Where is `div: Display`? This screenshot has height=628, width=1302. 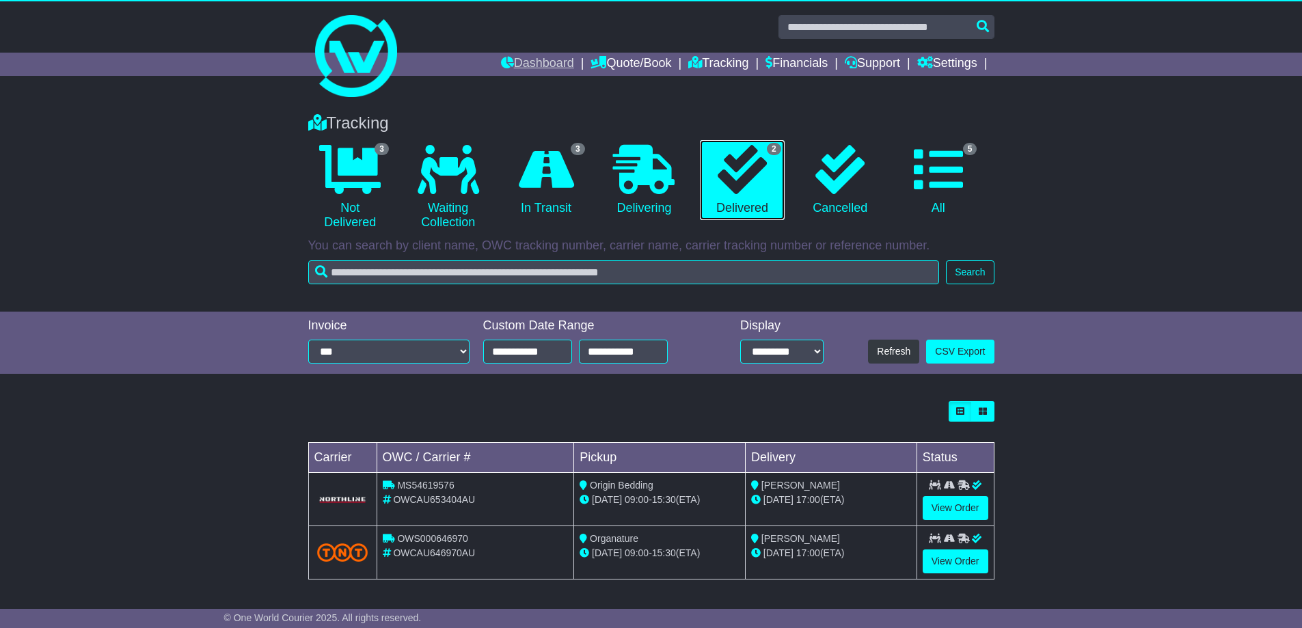 div: Display is located at coordinates (782, 326).